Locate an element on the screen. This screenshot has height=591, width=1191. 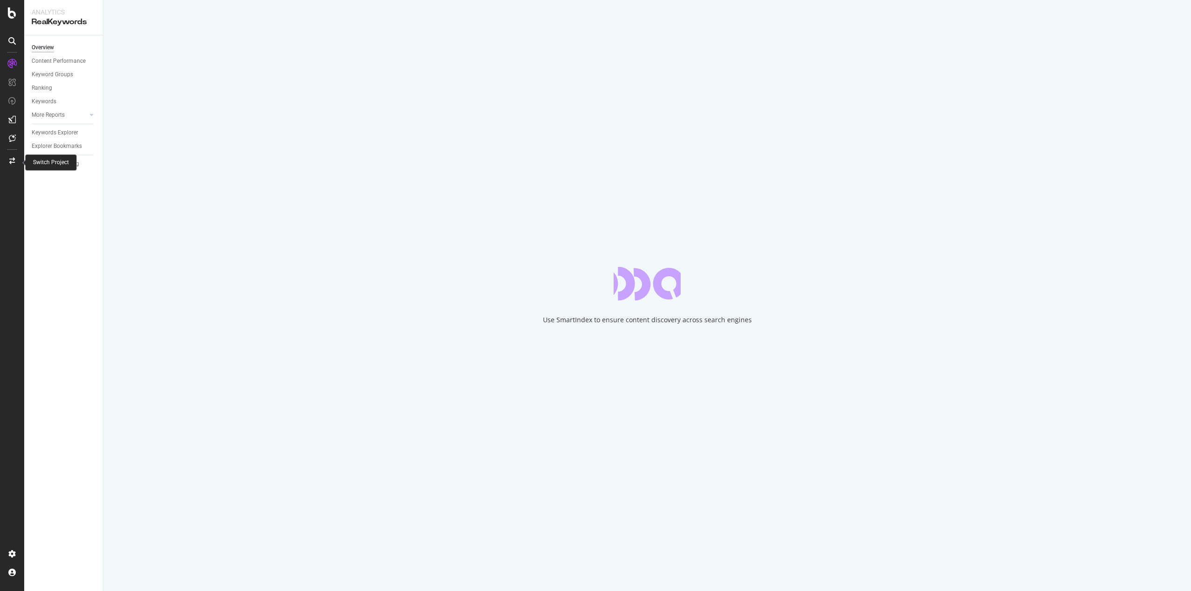
a: Keywords Explorer is located at coordinates (64, 133).